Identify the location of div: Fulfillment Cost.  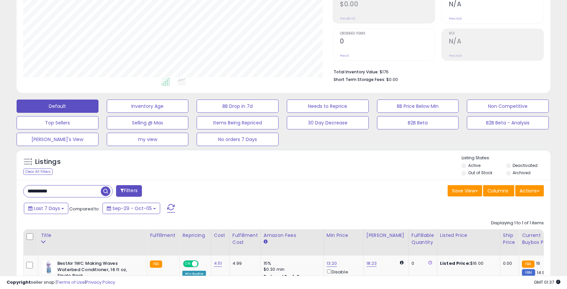
(245, 239).